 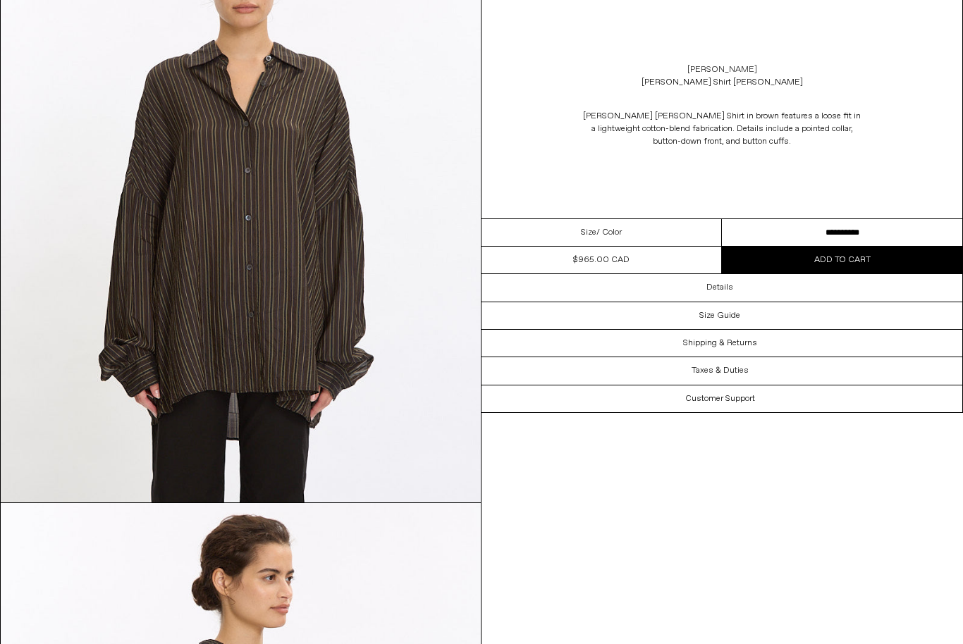 I want to click on h3: Size Guide, so click(x=720, y=316).